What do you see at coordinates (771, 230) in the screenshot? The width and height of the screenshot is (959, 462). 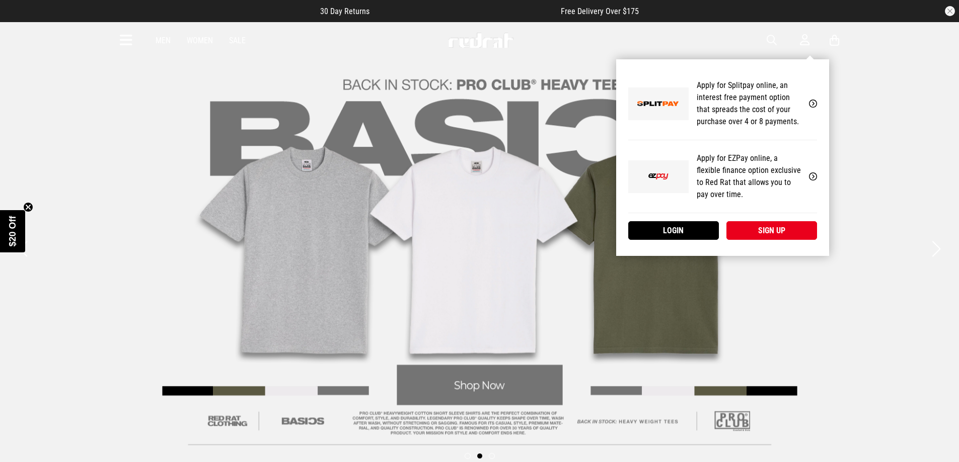 I see `a: Sign up` at bounding box center [771, 230].